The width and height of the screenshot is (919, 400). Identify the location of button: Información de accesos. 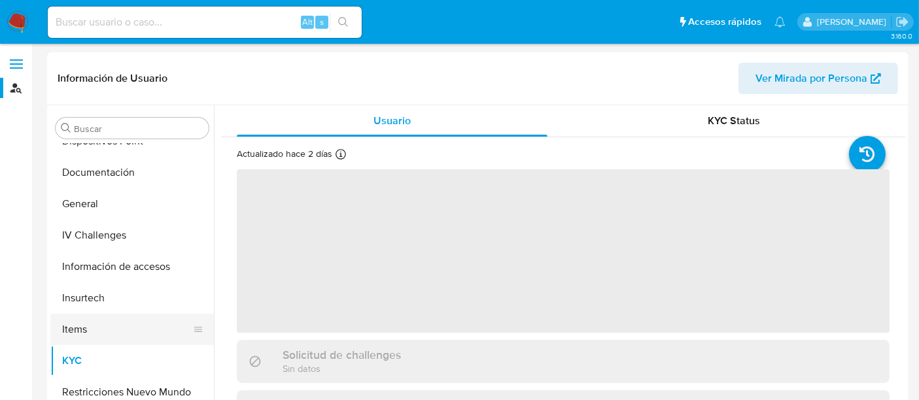
(132, 267).